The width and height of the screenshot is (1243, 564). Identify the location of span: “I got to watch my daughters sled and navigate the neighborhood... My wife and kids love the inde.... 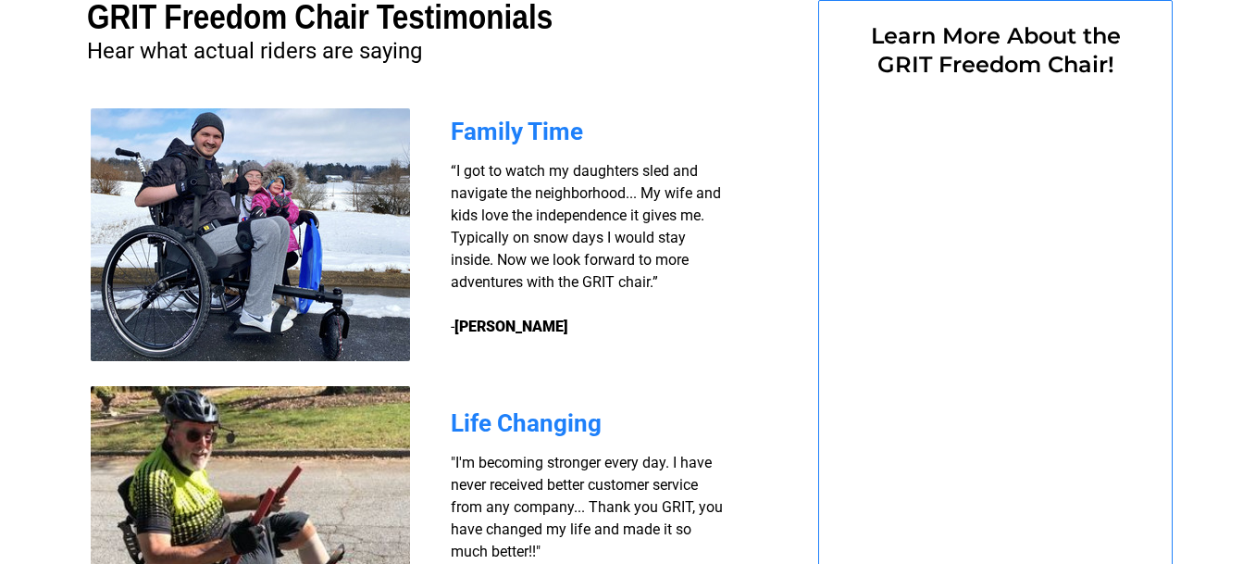
(586, 248).